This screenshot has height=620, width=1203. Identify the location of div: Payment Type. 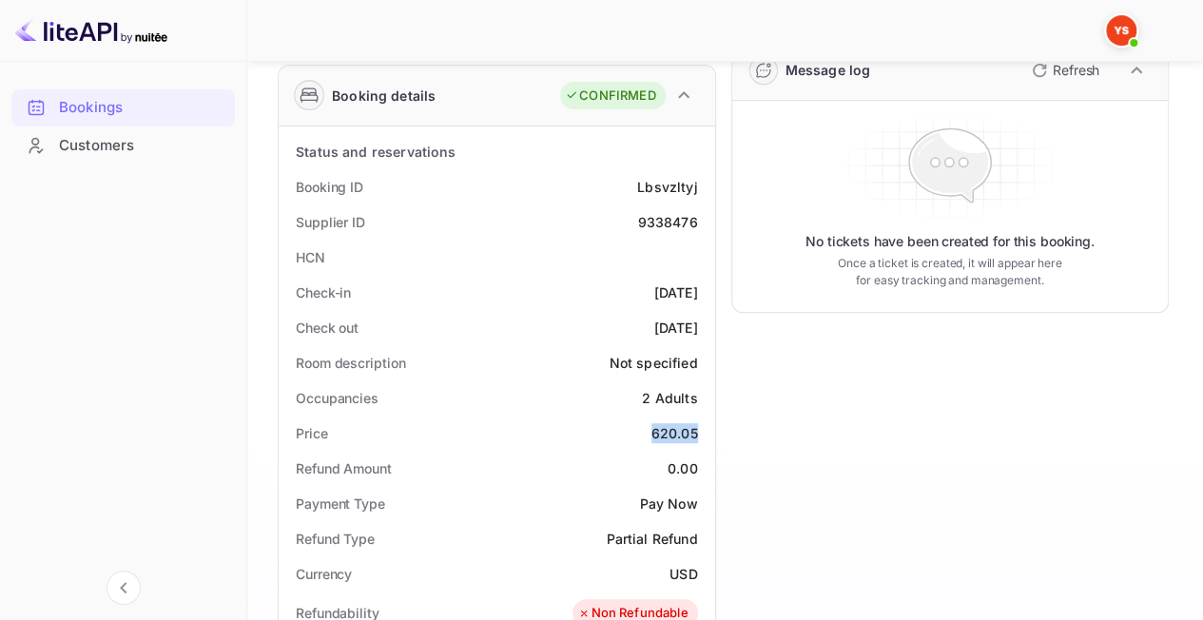
(341, 503).